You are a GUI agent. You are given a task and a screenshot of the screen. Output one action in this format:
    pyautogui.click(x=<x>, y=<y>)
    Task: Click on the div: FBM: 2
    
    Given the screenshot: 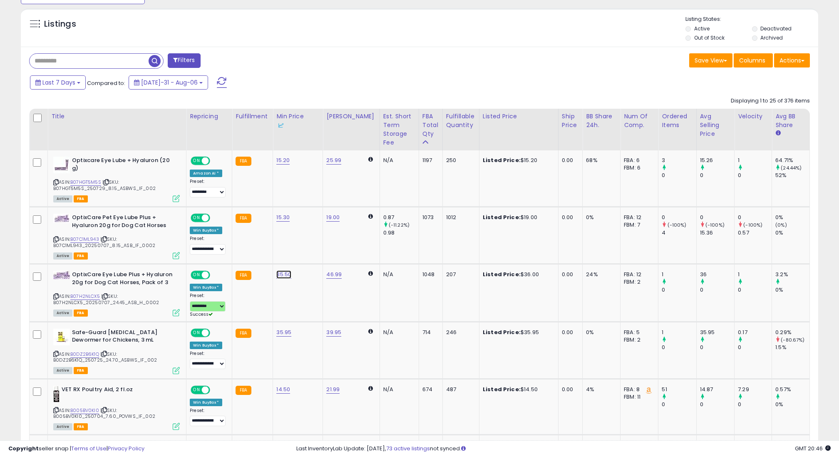 What is the action you would take?
    pyautogui.click(x=638, y=282)
    